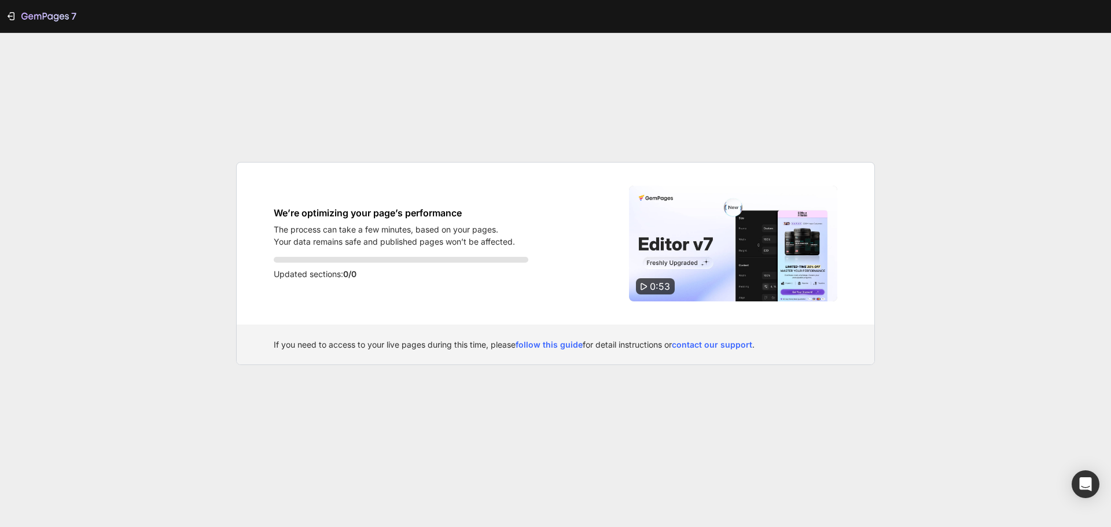  Describe the element at coordinates (660, 287) in the screenshot. I see `span: 0:53` at that location.